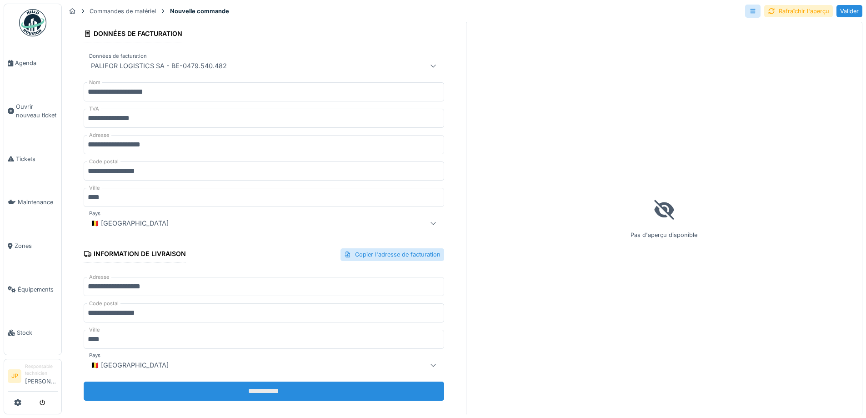 The height and width of the screenshot is (418, 866). What do you see at coordinates (33, 159) in the screenshot?
I see `a: Tickets` at bounding box center [33, 159].